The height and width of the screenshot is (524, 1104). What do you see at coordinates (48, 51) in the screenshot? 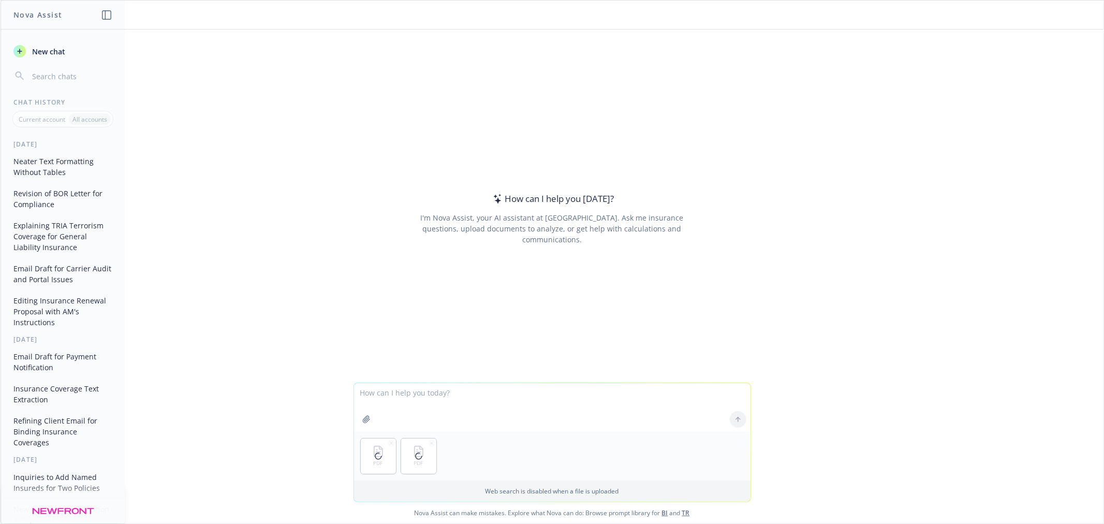
I see `span: New chat` at bounding box center [48, 51].